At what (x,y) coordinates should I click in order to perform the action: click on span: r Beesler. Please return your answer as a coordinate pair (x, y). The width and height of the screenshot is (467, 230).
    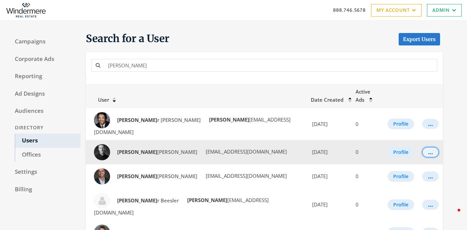
    Looking at the image, I should click on (148, 200).